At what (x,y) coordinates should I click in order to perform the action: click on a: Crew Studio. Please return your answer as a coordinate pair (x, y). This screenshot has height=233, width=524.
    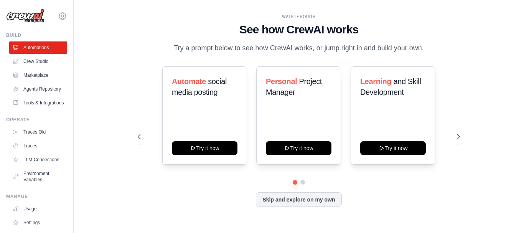
    Looking at the image, I should click on (38, 61).